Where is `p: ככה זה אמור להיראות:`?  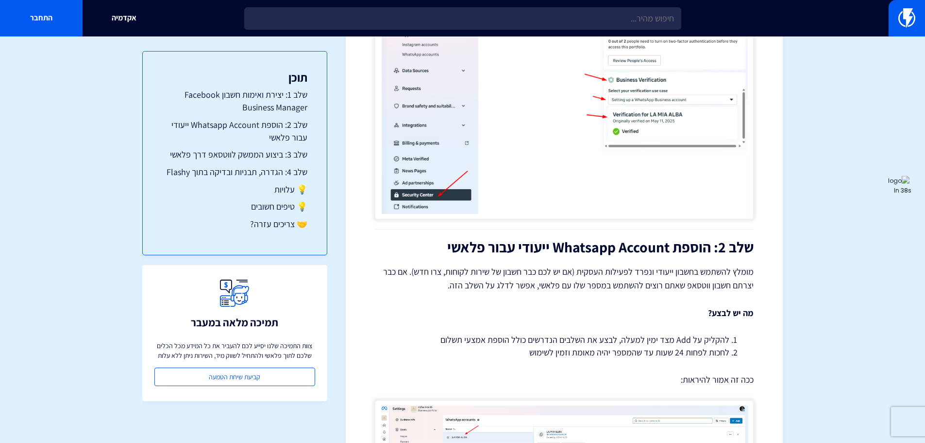
p: ככה זה אמור להיראות: is located at coordinates (564, 379).